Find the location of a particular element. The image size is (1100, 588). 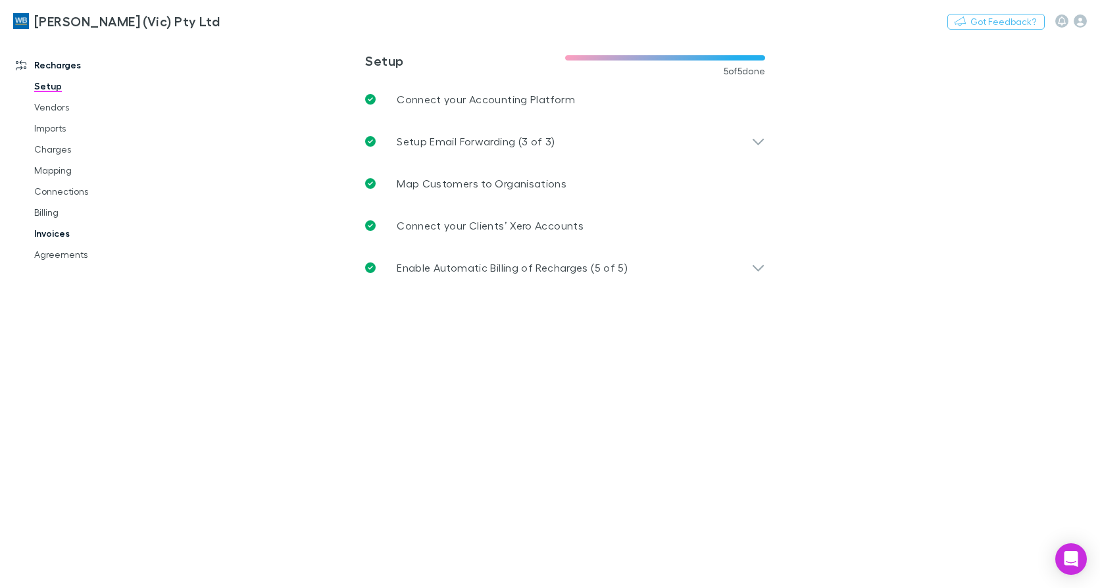

p: Map Customers to Organisations is located at coordinates (481, 183).